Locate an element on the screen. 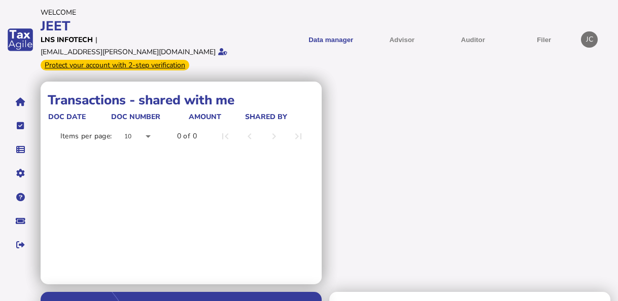  button: Raise a support ticket is located at coordinates (20, 221).